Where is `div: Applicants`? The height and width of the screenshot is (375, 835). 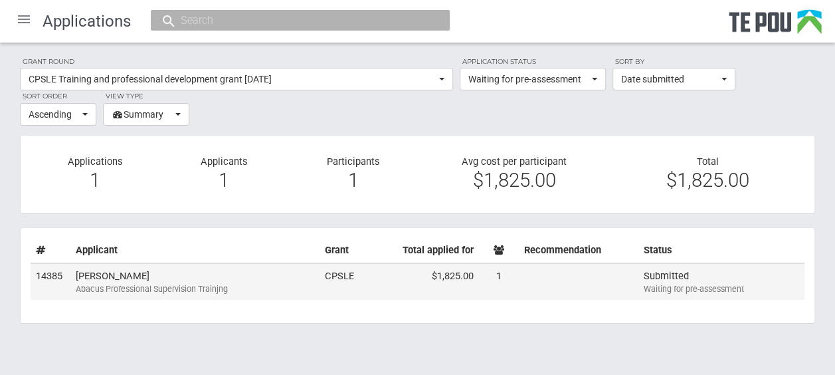 div: Applicants is located at coordinates (224, 174).